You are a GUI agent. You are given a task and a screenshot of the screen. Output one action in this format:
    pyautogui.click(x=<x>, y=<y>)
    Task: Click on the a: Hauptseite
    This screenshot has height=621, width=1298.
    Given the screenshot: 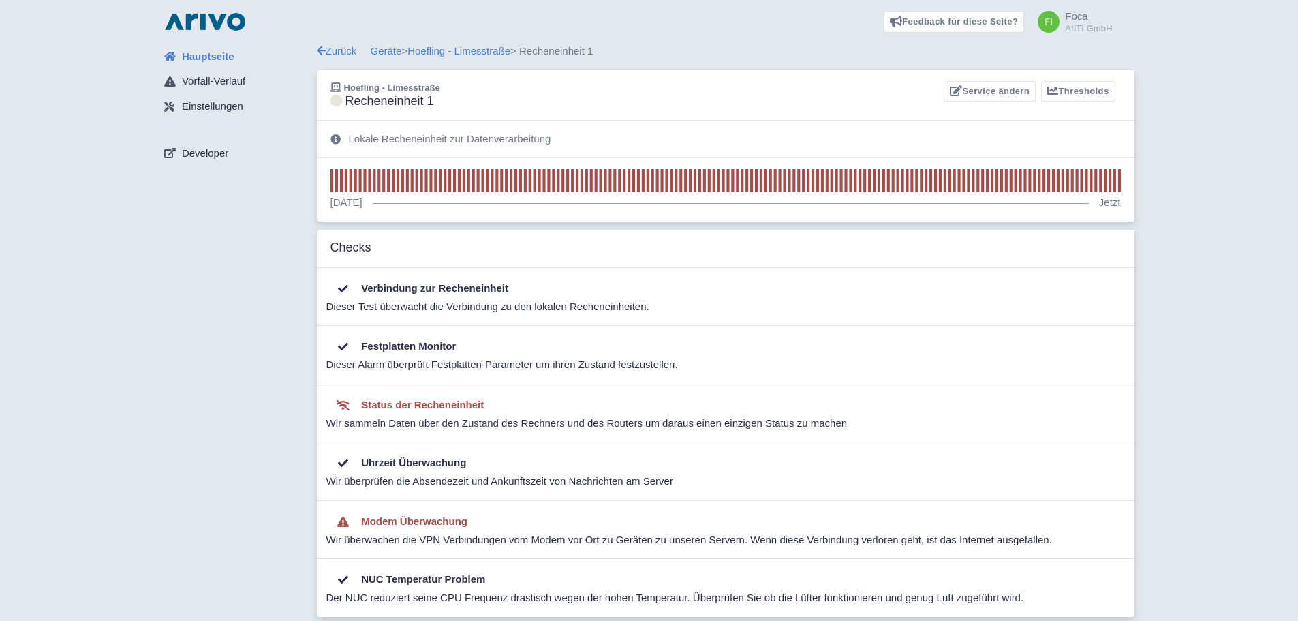 What is the action you would take?
    pyautogui.click(x=235, y=57)
    